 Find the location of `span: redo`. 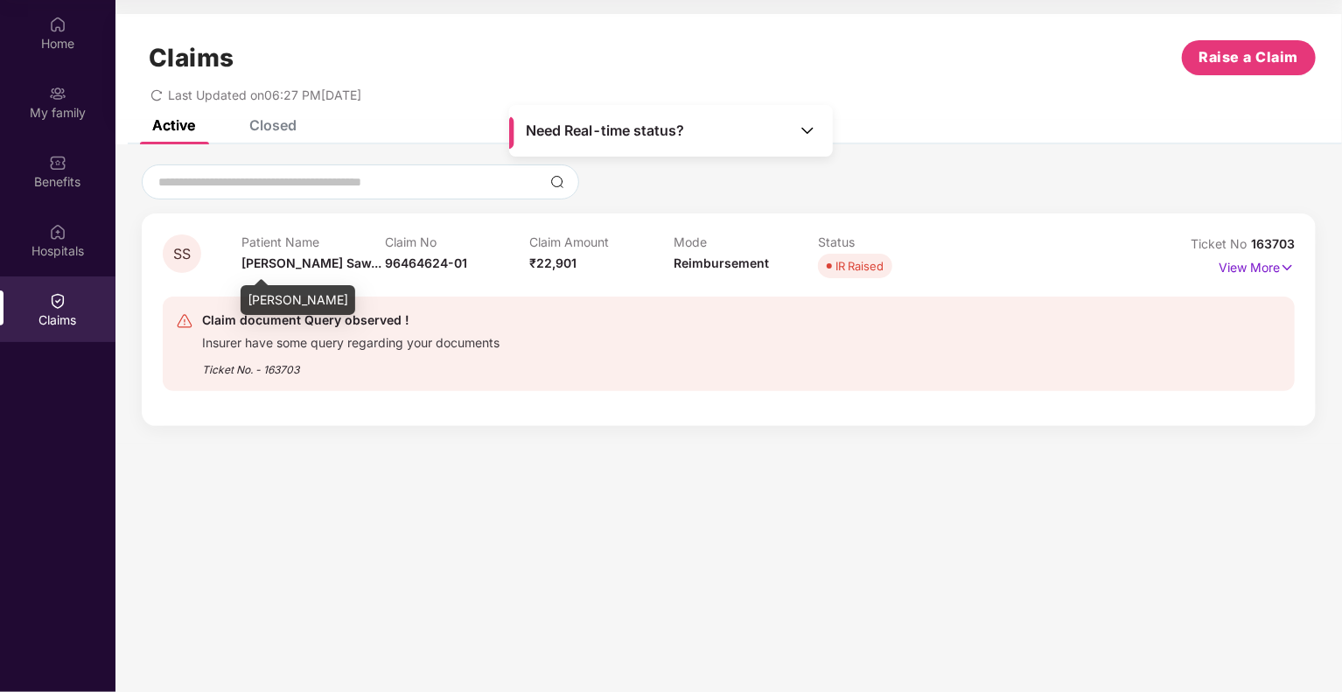

span: redo is located at coordinates (157, 95).